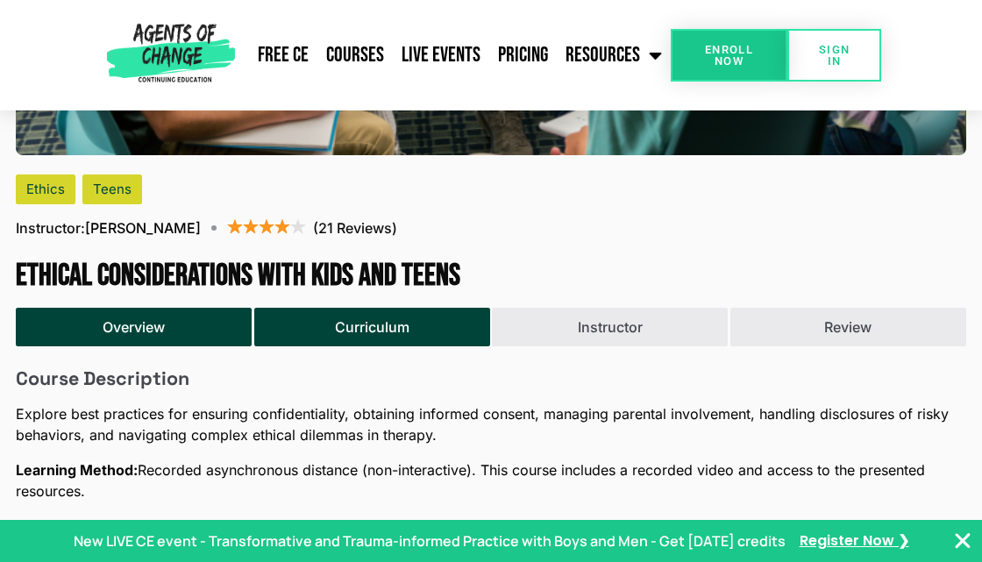  What do you see at coordinates (854, 541) in the screenshot?
I see `a: Register Now ❯` at bounding box center [854, 541].